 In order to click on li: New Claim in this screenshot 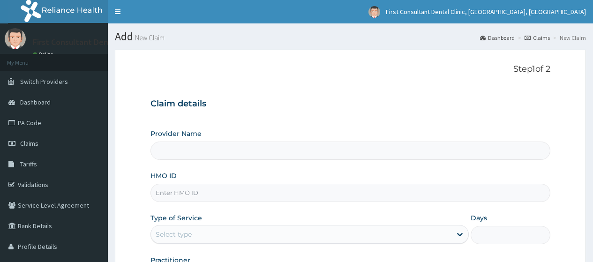, I will do `click(568, 38)`.